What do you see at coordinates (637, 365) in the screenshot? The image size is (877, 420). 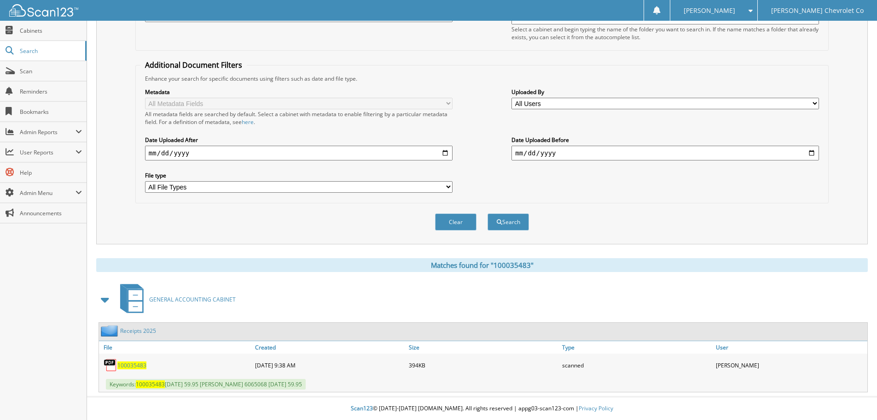 I see `div: scanned` at bounding box center [637, 365].